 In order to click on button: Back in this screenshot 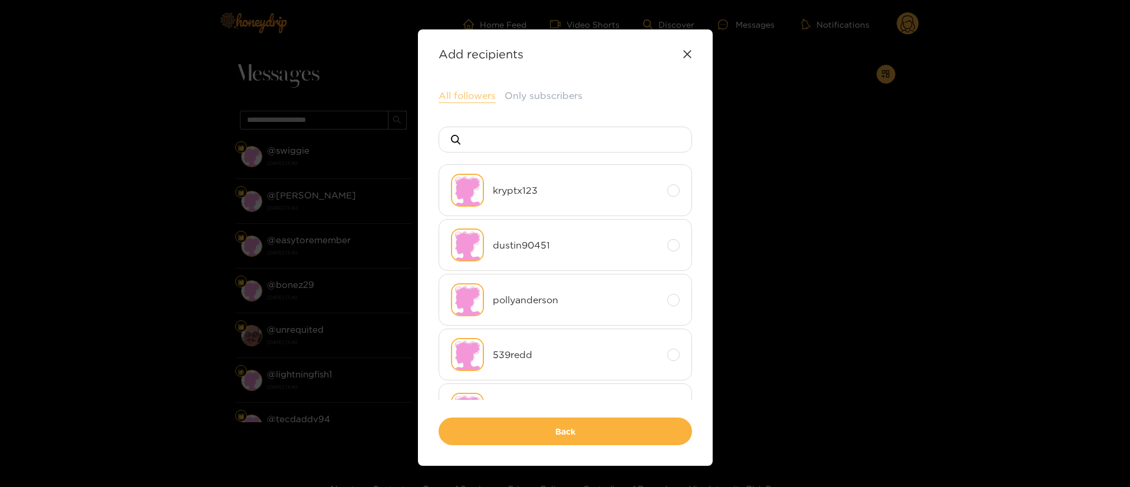, I will do `click(565, 431)`.